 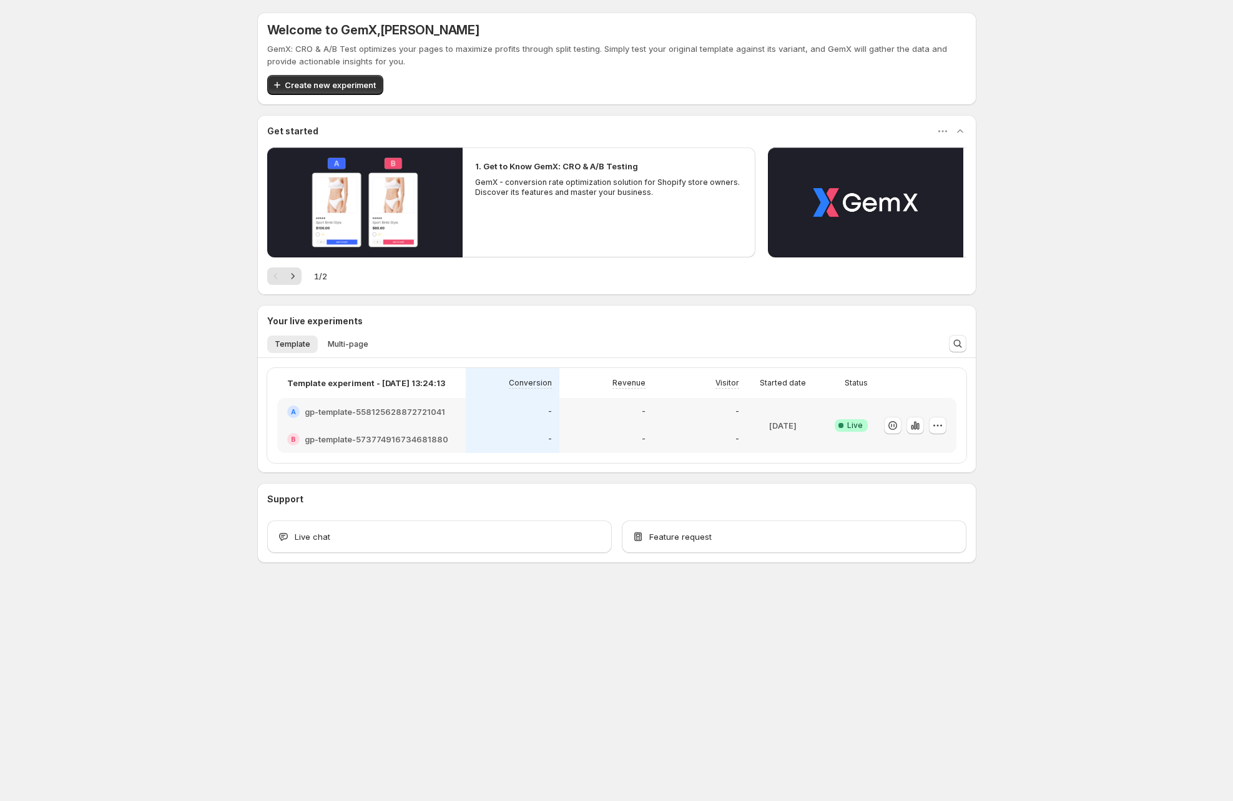 I want to click on nav: Pagination, so click(x=284, y=276).